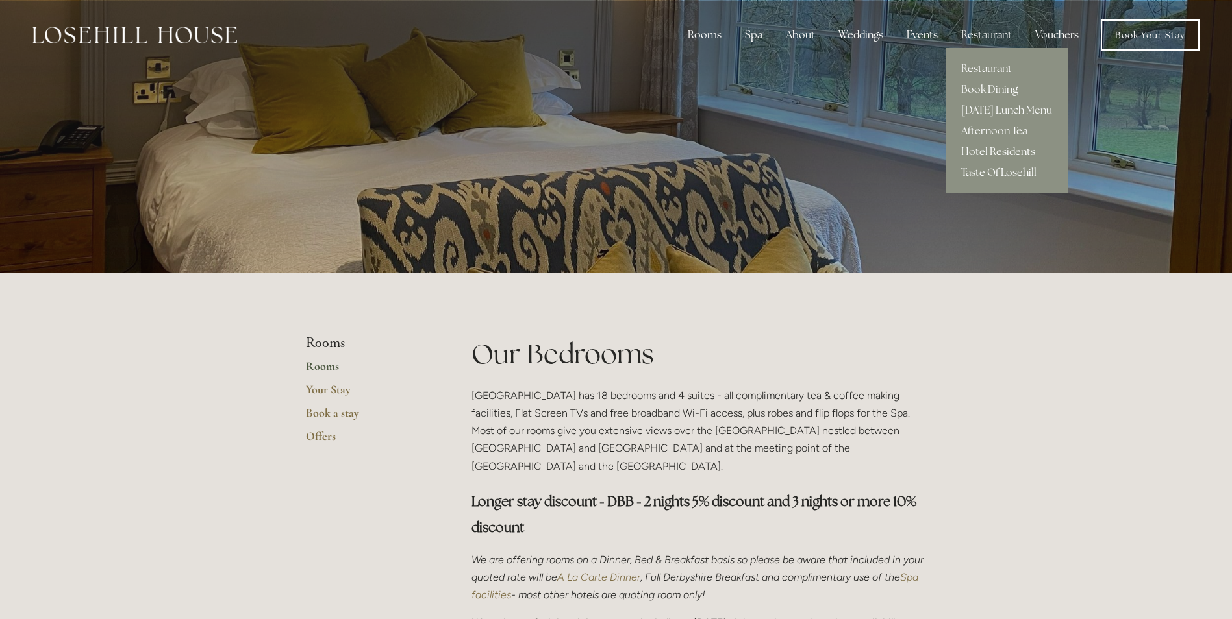 The height and width of the screenshot is (619, 1232). I want to click on em: A La Carte Dinner, so click(599, 577).